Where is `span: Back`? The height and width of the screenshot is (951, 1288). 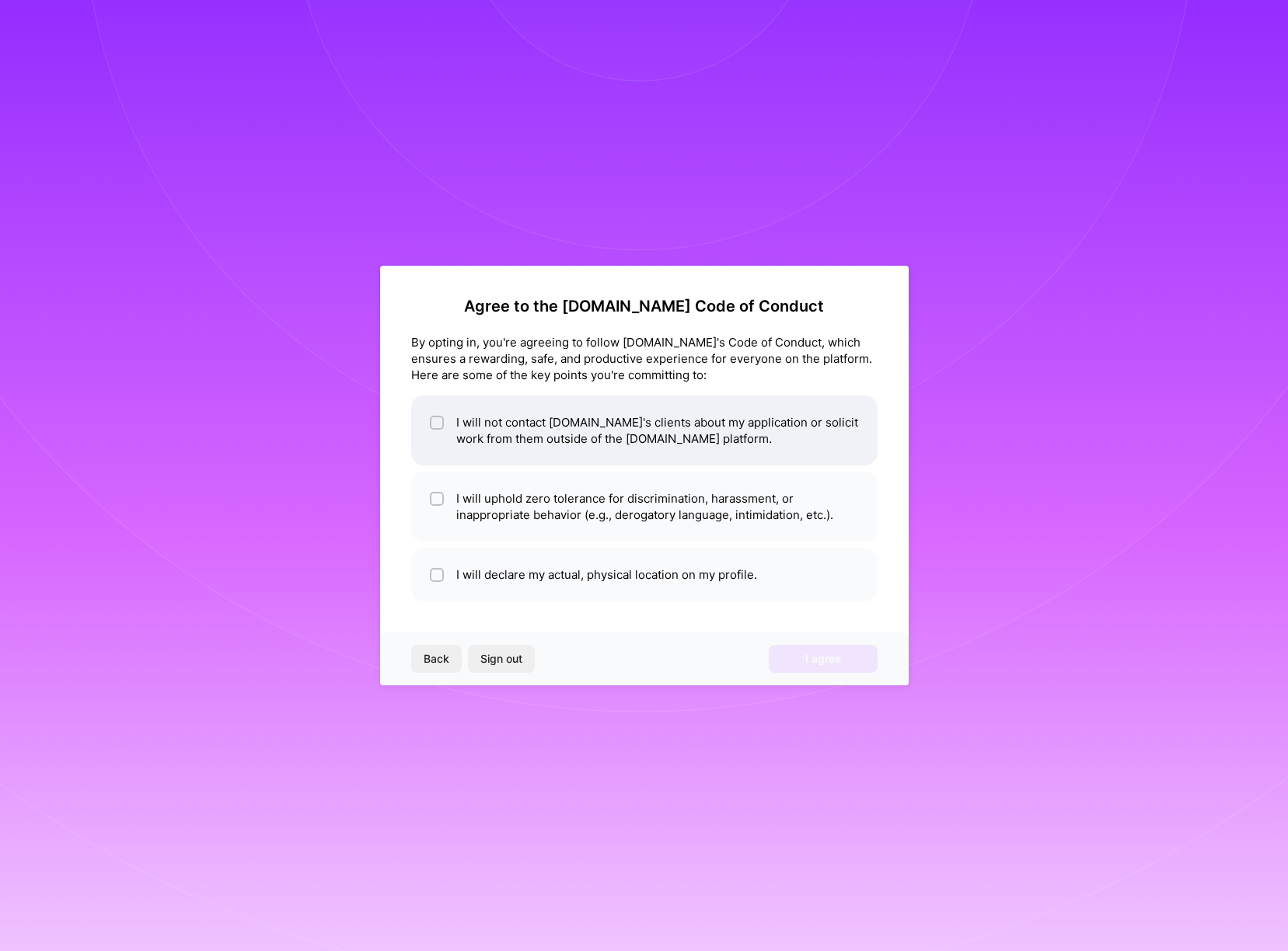 span: Back is located at coordinates (436, 659).